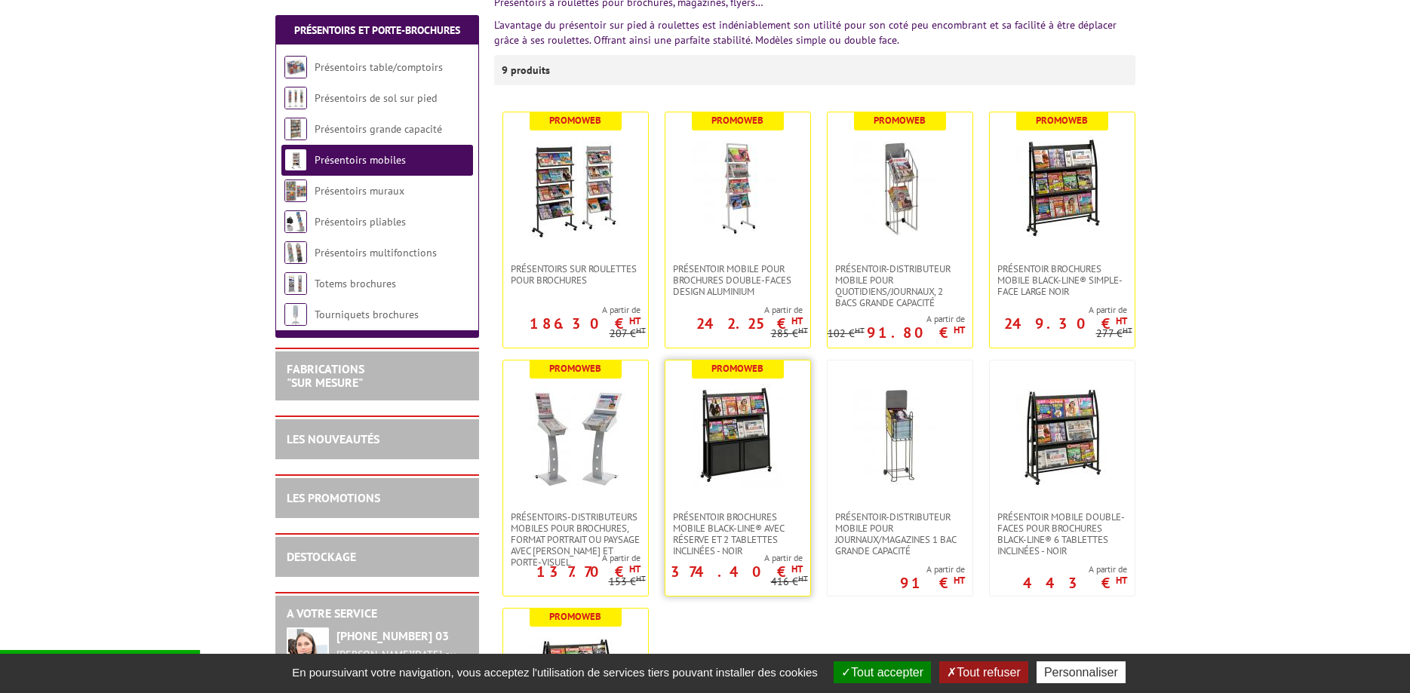 The image size is (1410, 693). Describe the element at coordinates (355, 284) in the screenshot. I see `a: Totems brochures` at that location.